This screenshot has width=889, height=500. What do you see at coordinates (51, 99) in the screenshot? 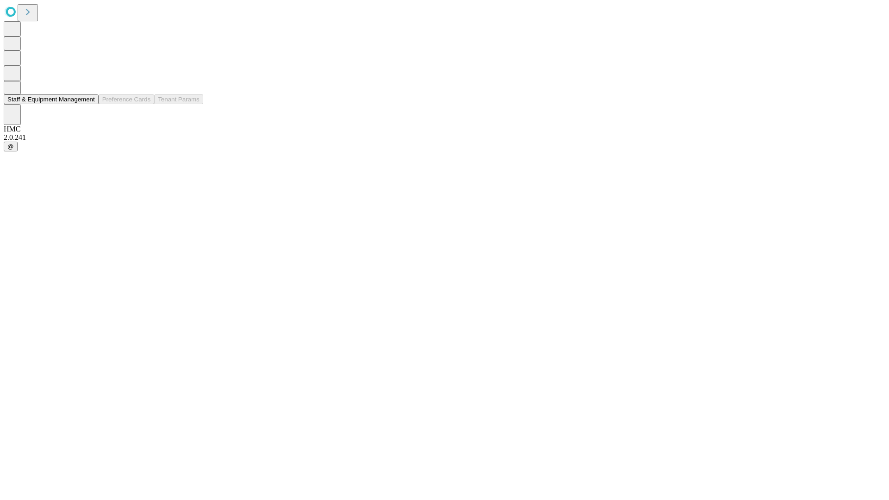
I see `button: Staff & Equipment Management` at bounding box center [51, 99].